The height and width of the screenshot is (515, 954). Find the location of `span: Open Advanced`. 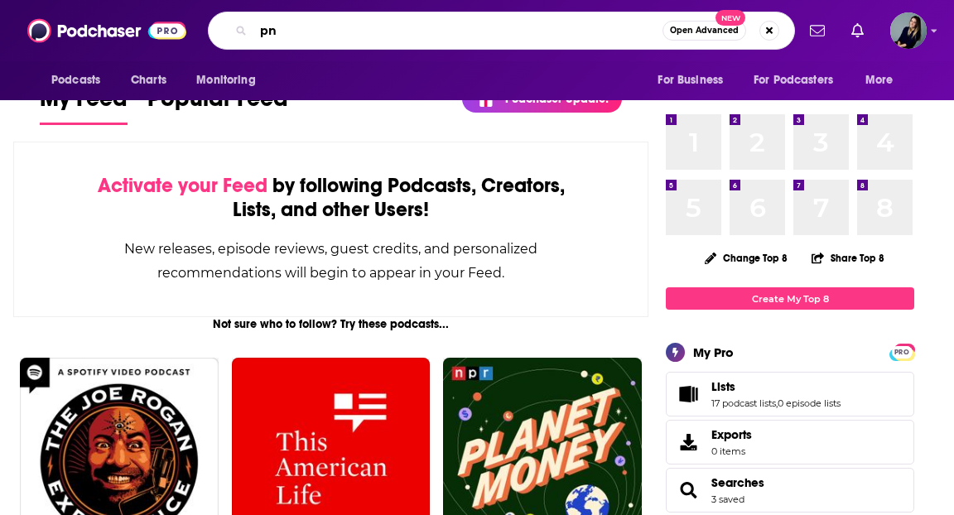

span: Open Advanced is located at coordinates (704, 31).